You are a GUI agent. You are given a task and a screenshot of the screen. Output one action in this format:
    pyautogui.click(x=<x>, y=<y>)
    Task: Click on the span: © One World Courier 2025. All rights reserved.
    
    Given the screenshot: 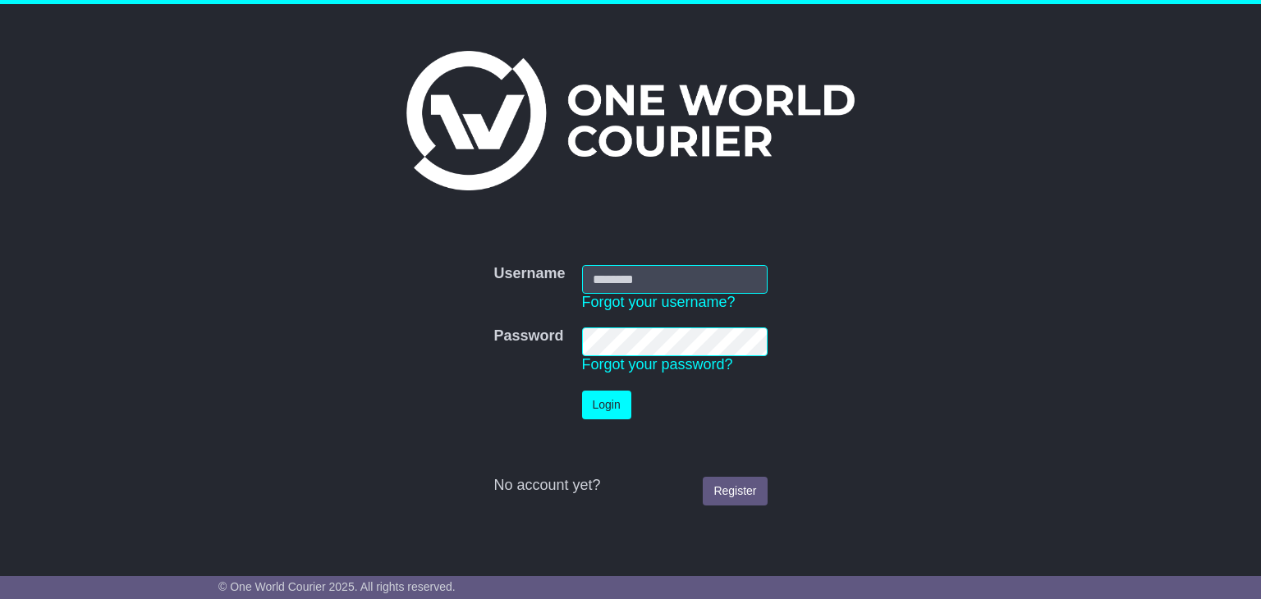 What is the action you would take?
    pyautogui.click(x=337, y=587)
    